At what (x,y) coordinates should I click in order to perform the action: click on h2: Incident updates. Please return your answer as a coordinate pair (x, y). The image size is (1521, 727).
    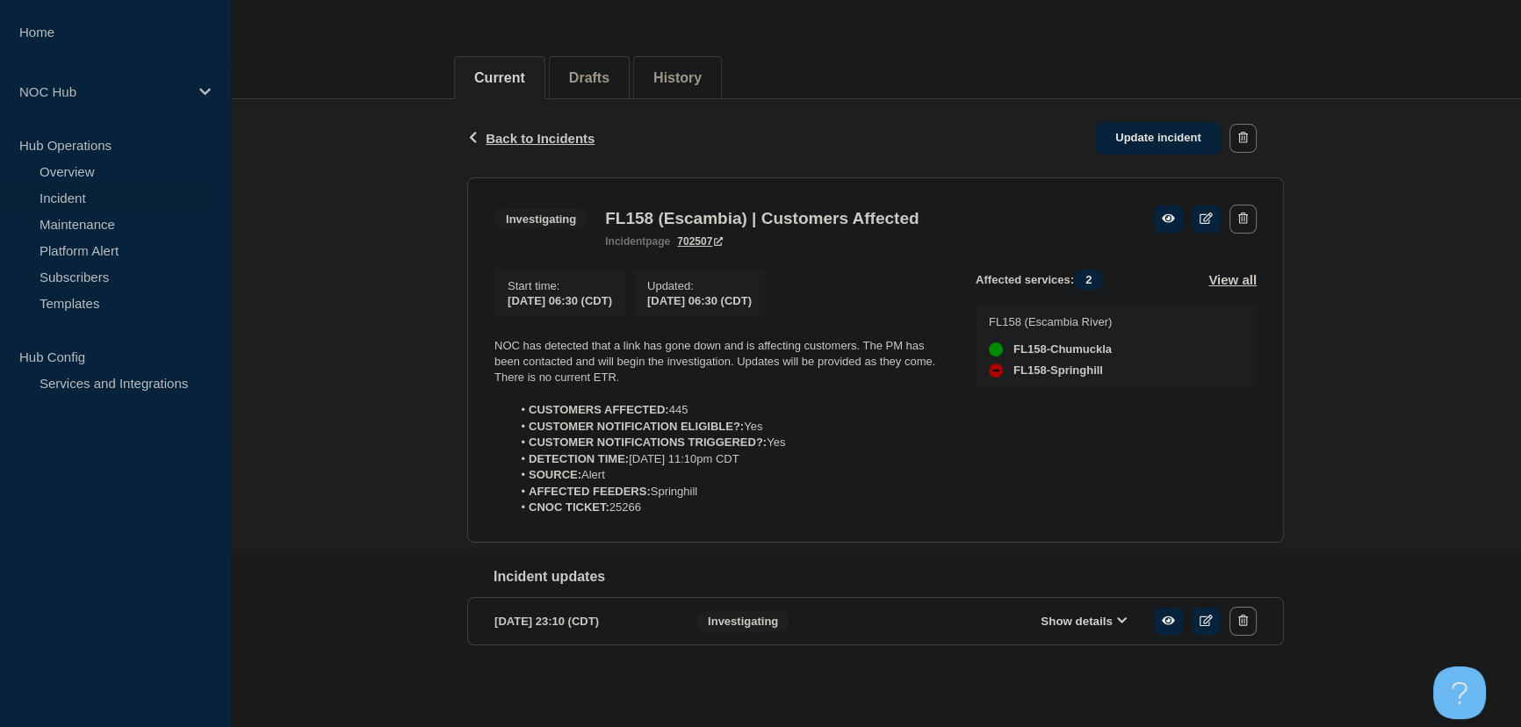
    Looking at the image, I should click on (889, 577).